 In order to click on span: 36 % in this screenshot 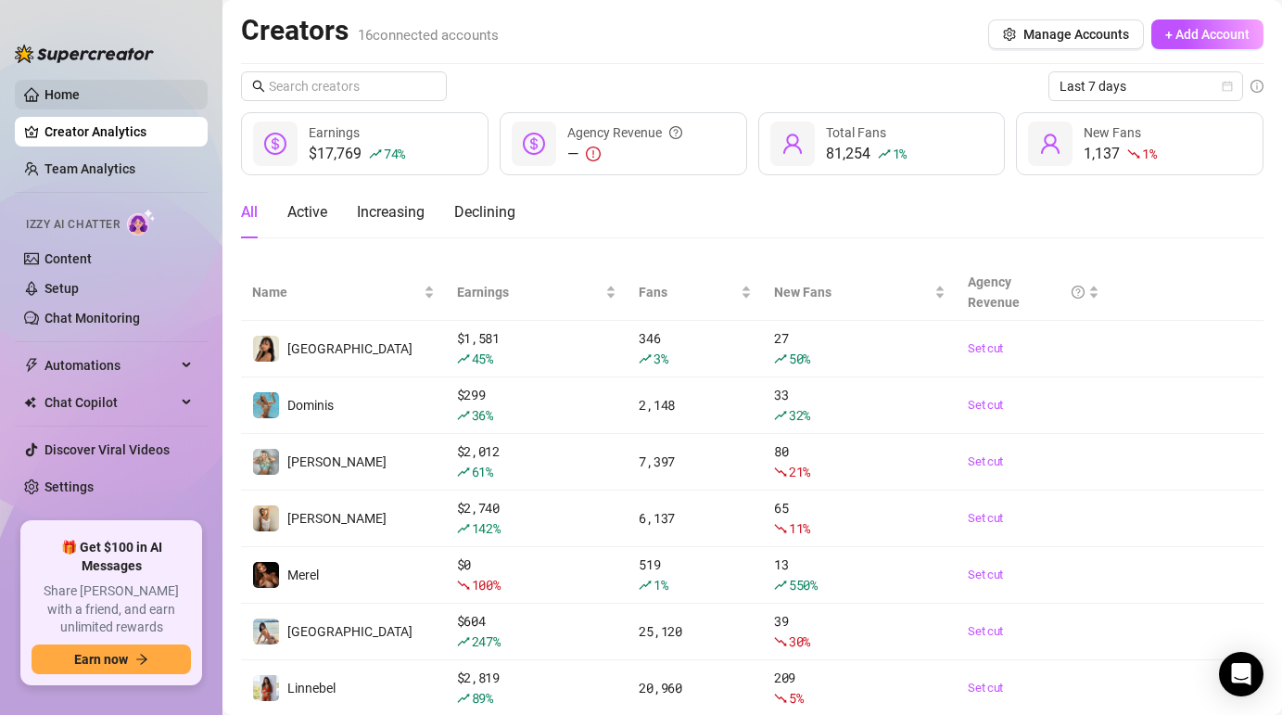, I will do `click(482, 414)`.